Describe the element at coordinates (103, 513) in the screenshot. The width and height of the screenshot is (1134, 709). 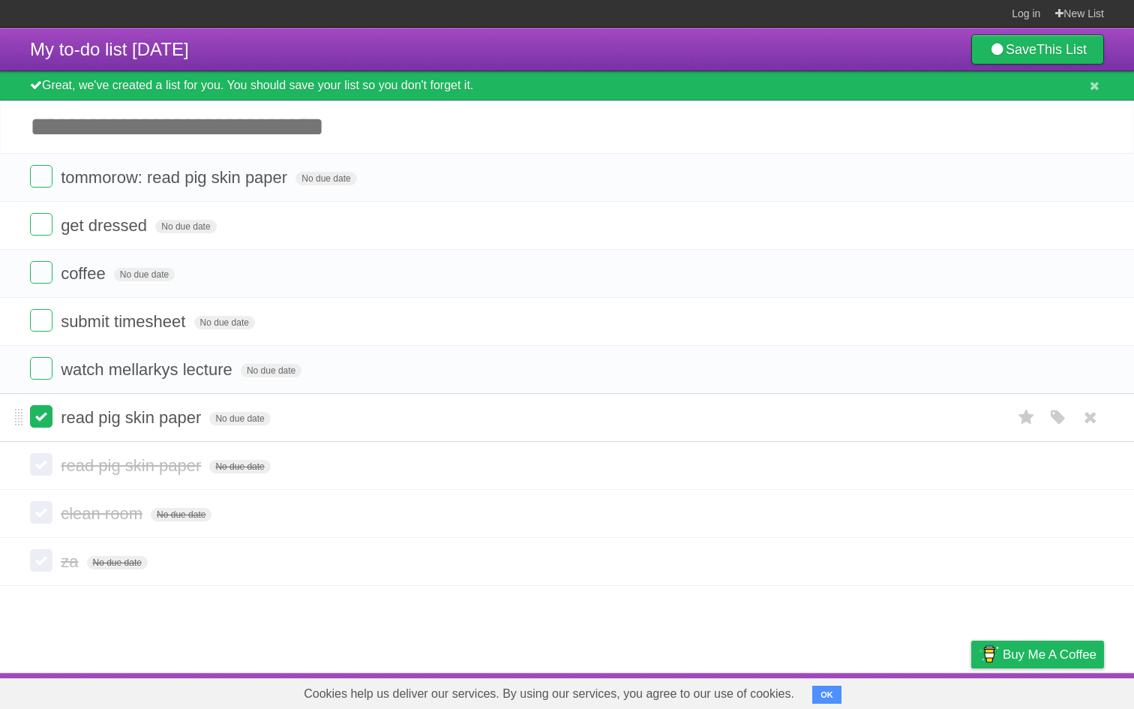
I see `span: clean room` at that location.